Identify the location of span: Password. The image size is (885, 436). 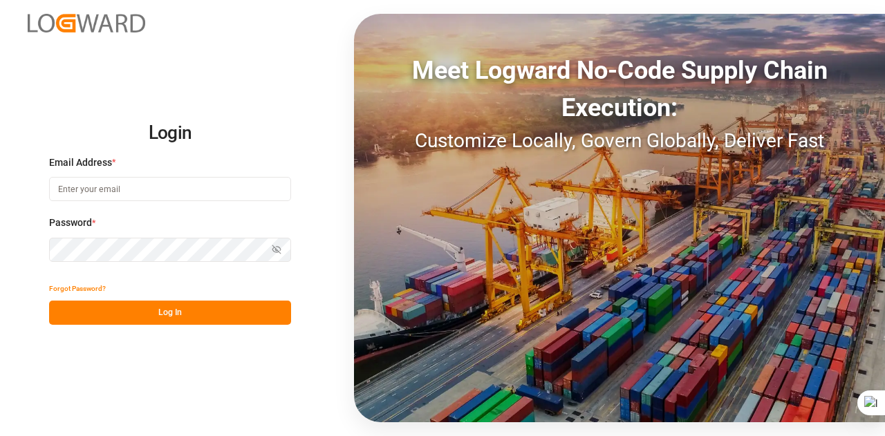
(71, 223).